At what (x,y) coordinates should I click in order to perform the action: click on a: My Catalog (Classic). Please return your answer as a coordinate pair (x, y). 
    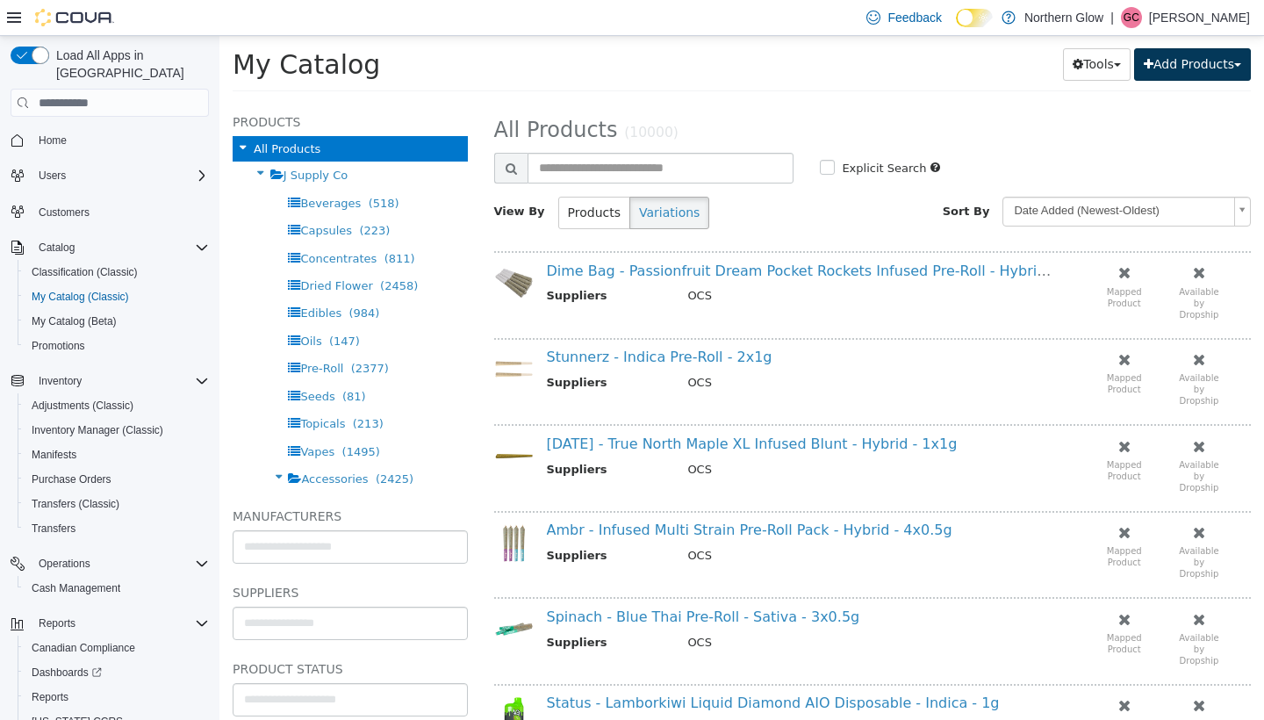
    Looking at the image, I should click on (80, 297).